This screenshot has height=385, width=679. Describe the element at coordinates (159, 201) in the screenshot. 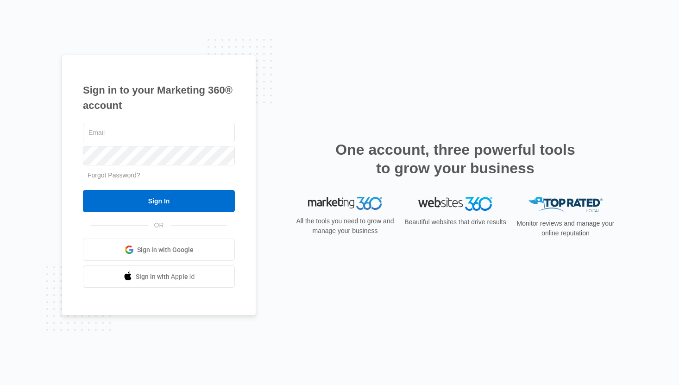

I see `input: Sign In` at that location.